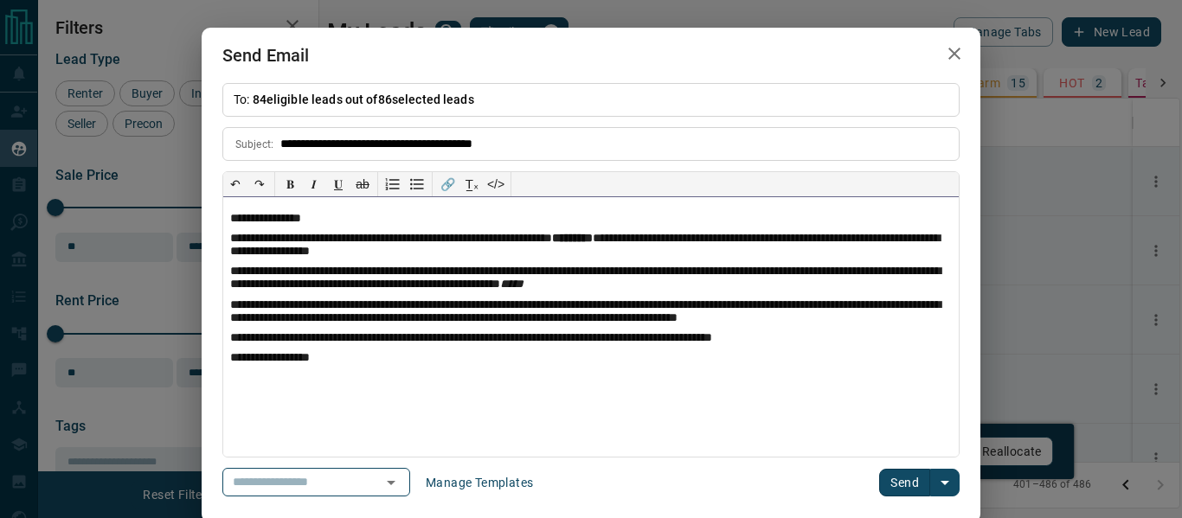  What do you see at coordinates (393, 184) in the screenshot?
I see `button: Numbered list` at bounding box center [393, 184].